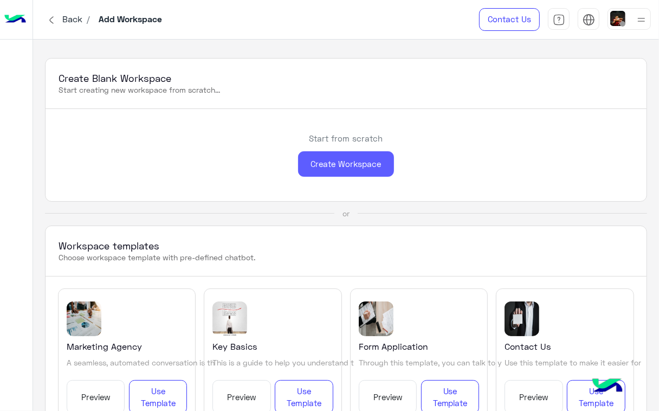 This screenshot has height=411, width=659. What do you see at coordinates (235, 346) in the screenshot?
I see `h5: Key Basics` at bounding box center [235, 346].